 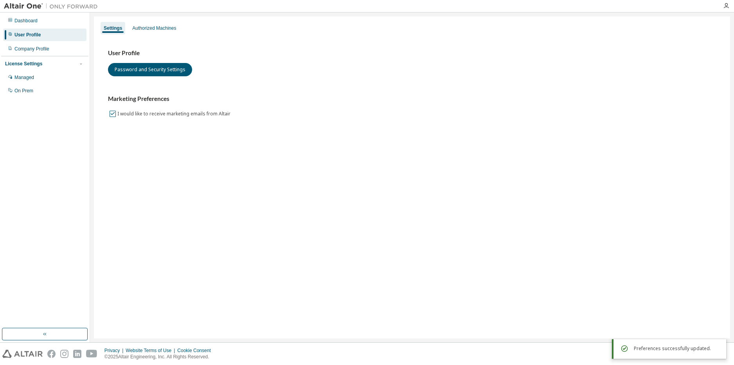 I want to click on div: Authorized Machines, so click(x=154, y=28).